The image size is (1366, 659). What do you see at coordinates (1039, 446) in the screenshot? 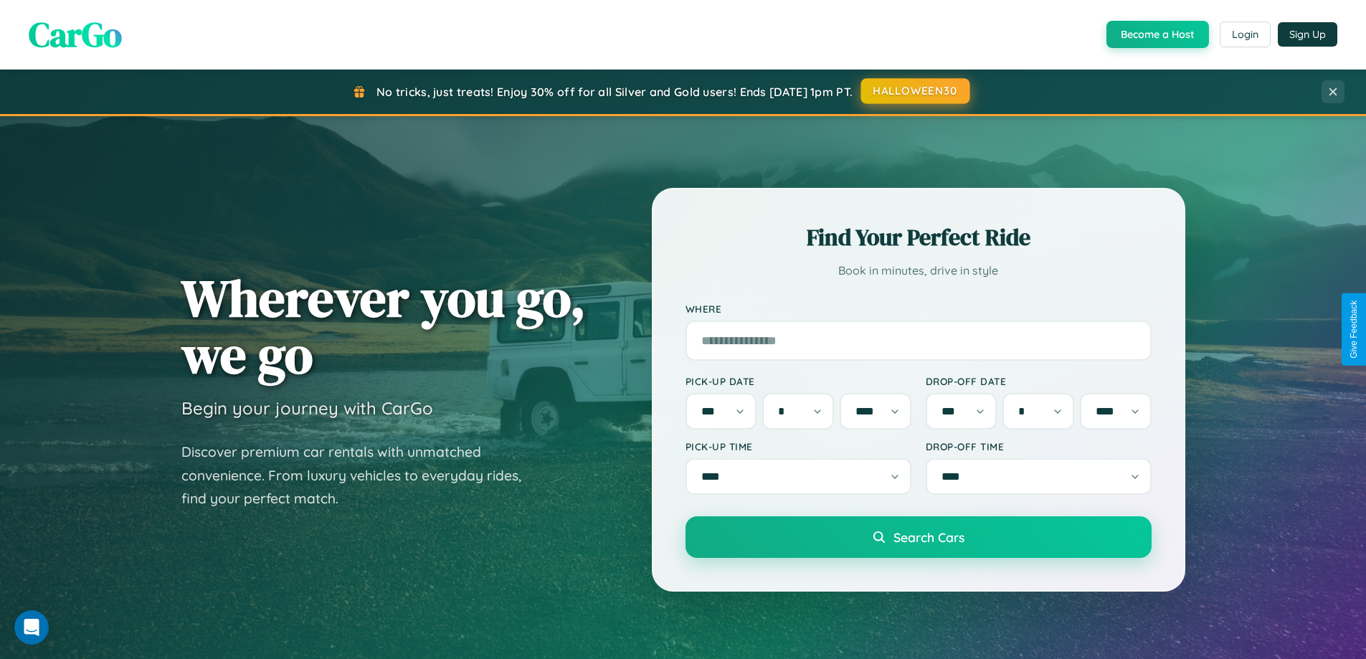
I see `label: Drop-off Time` at bounding box center [1039, 446].